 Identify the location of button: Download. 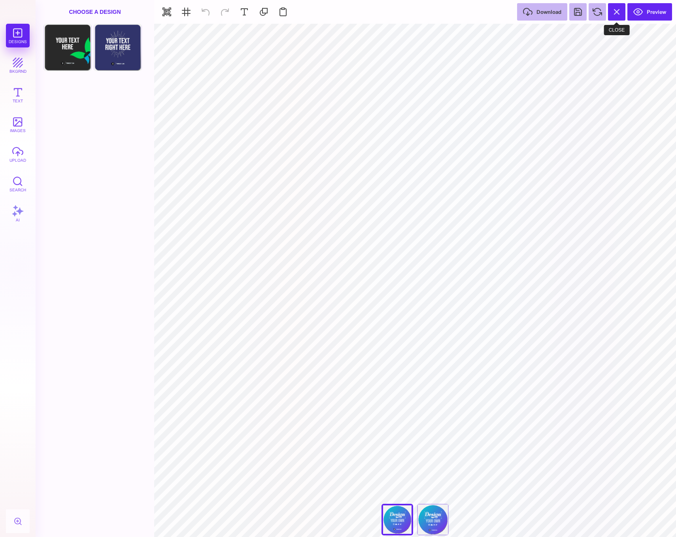
(542, 12).